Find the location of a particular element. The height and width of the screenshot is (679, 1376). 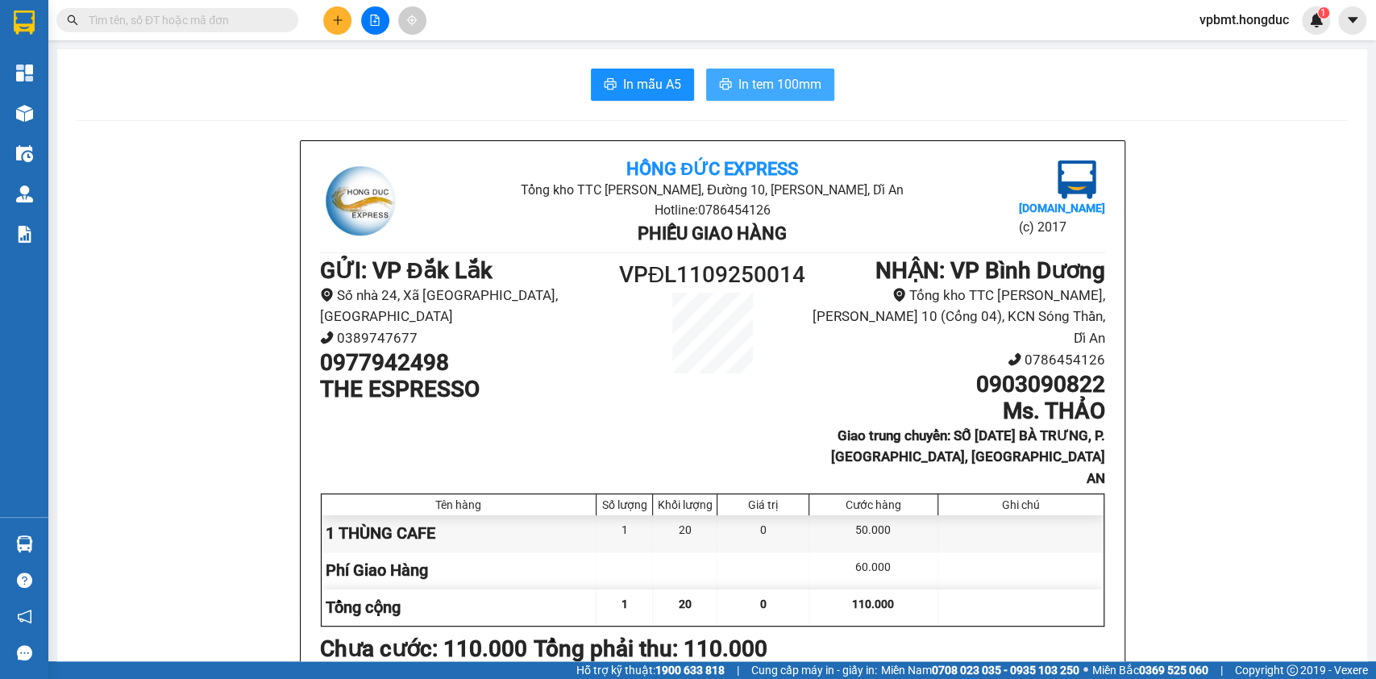

button: printerIn tem 100mm is located at coordinates (770, 85).